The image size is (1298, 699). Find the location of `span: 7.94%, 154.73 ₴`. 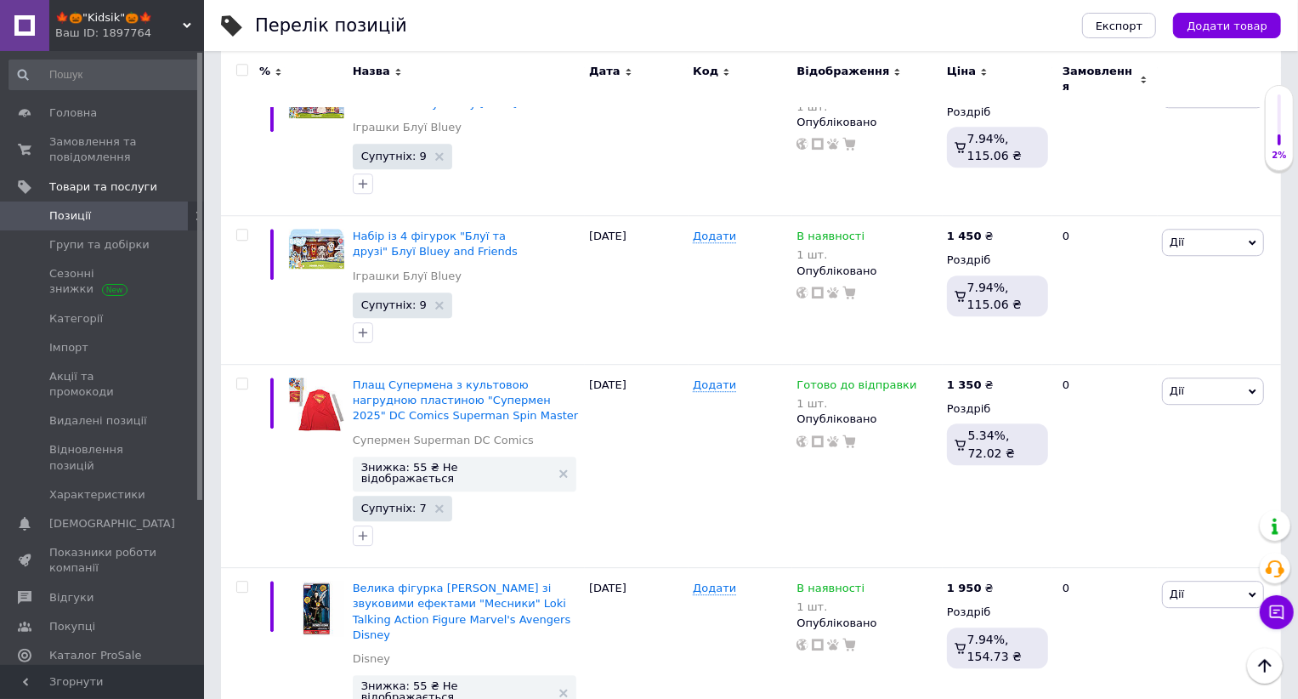

span: 7.94%, 154.73 ₴ is located at coordinates (994, 648).